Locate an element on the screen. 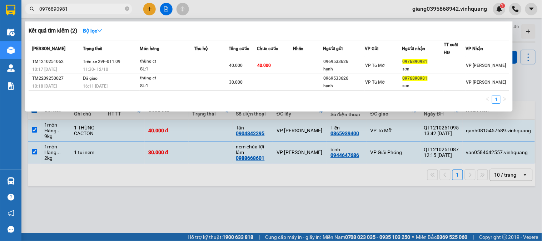 The image size is (542, 241). a: 1 is located at coordinates (496, 99).